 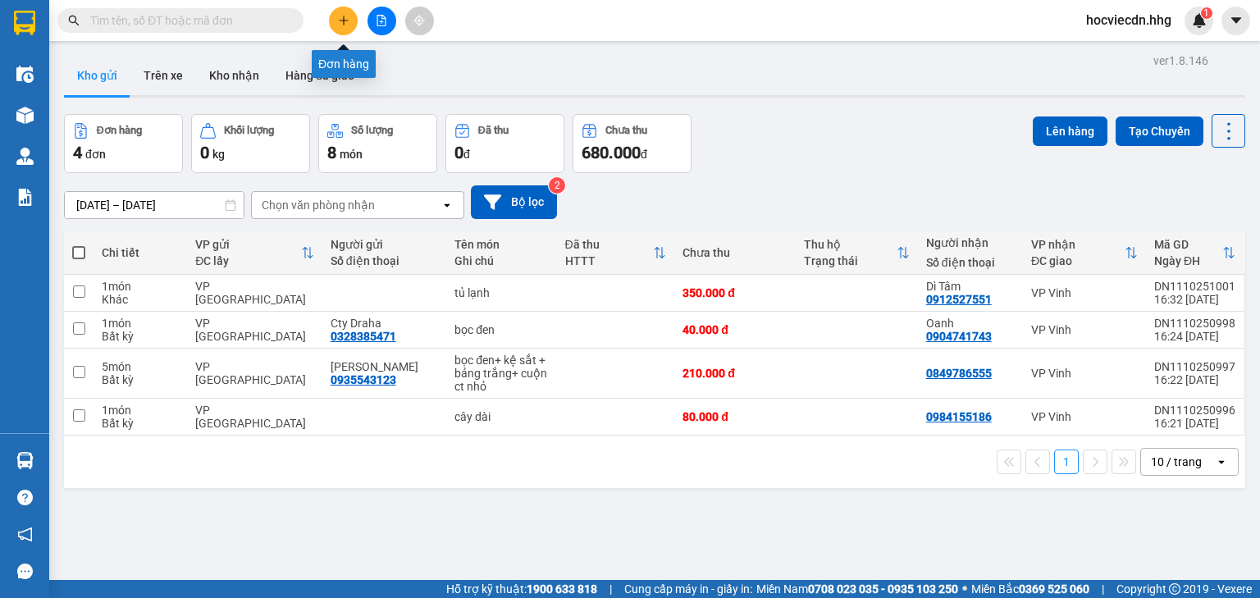 What do you see at coordinates (25, 23) in the screenshot?
I see `img: logo-vxr` at bounding box center [25, 23].